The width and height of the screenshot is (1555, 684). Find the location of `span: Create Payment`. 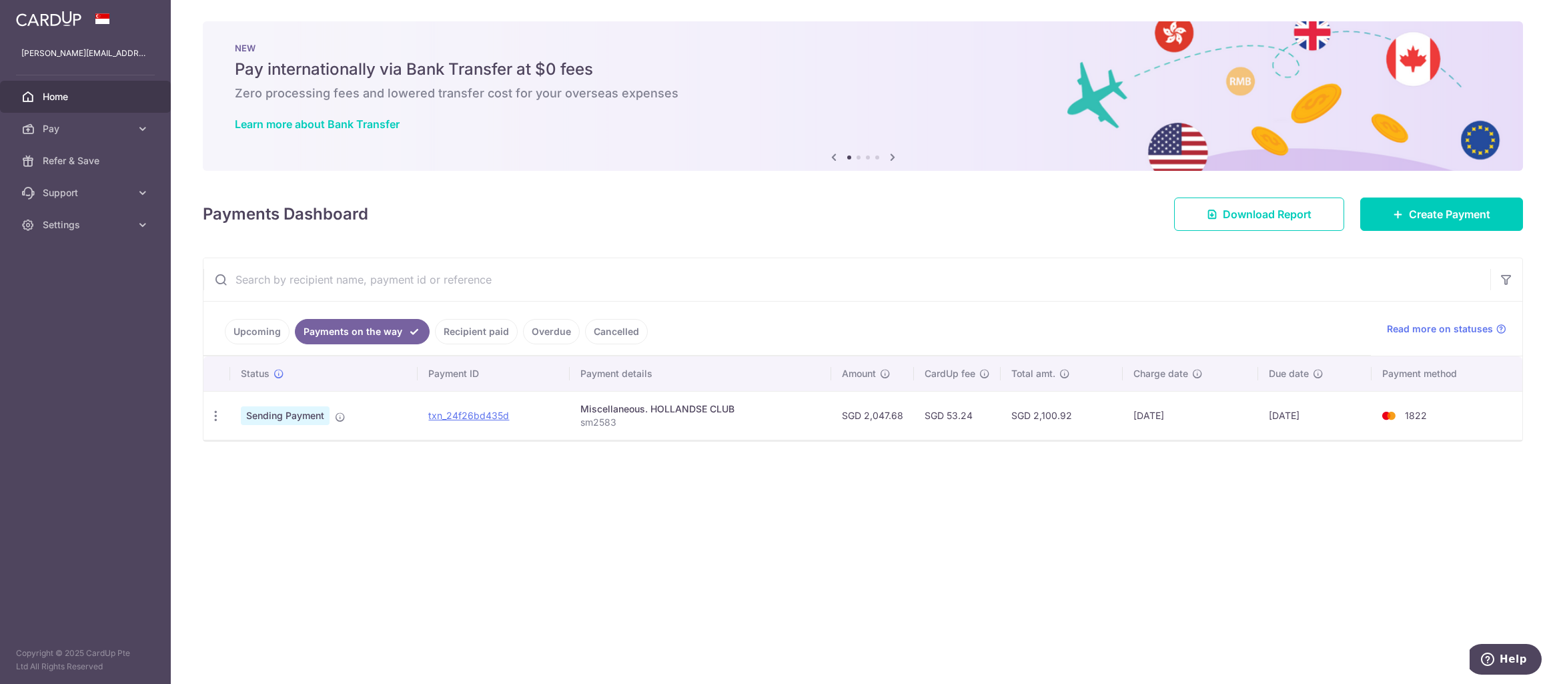

span: Create Payment is located at coordinates (1450, 214).